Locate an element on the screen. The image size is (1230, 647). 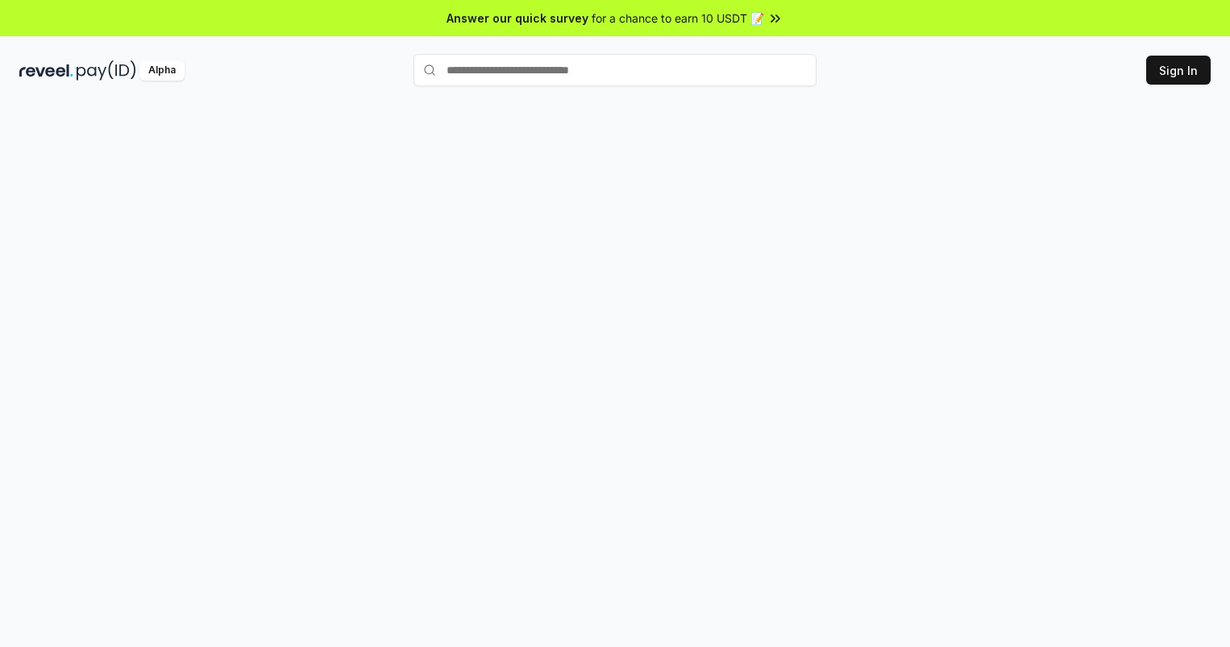
img: pay_id is located at coordinates (106, 70).